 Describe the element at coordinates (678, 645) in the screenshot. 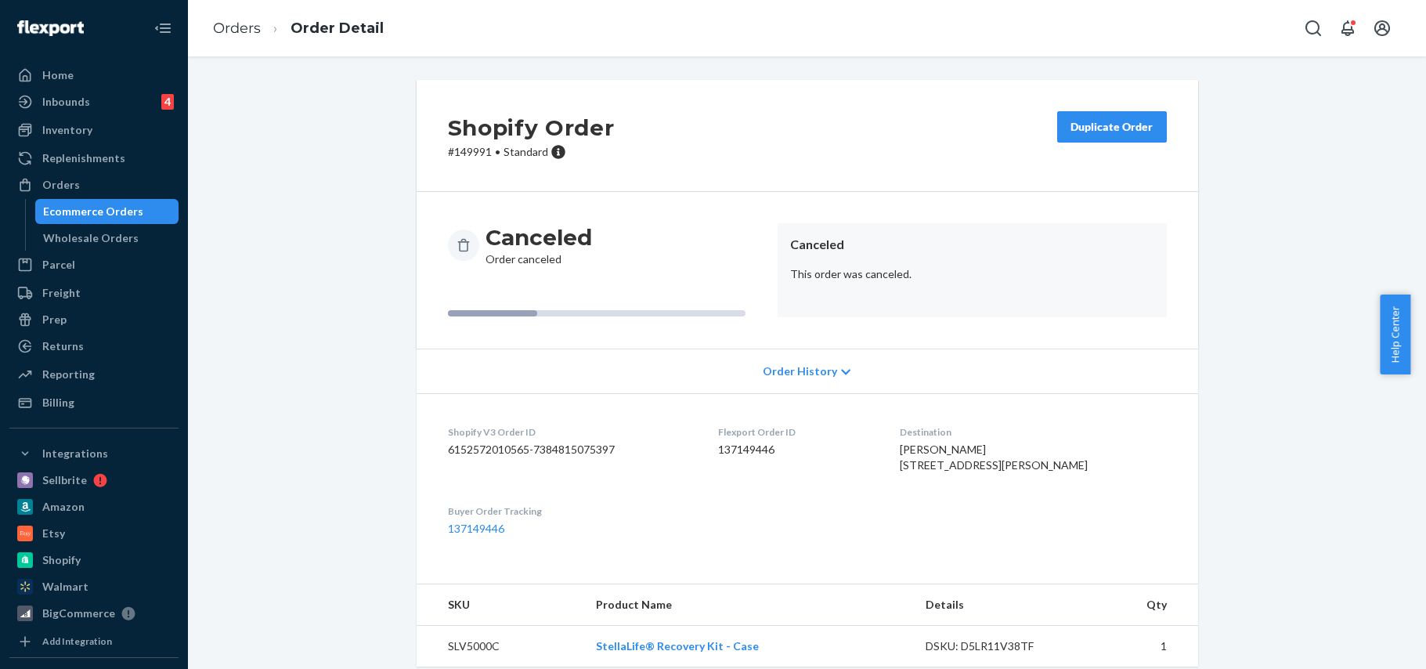

I see `a: StellaLife® Recovery Kit - Case` at that location.